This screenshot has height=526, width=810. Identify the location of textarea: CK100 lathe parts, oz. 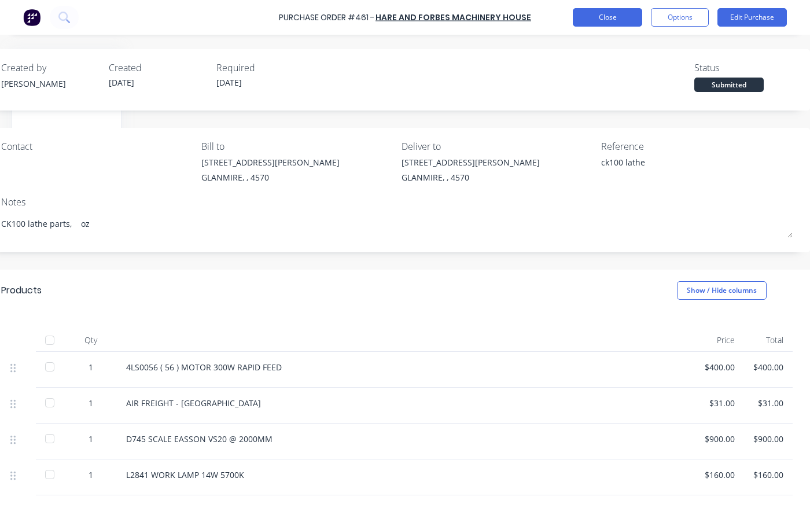
(397, 224).